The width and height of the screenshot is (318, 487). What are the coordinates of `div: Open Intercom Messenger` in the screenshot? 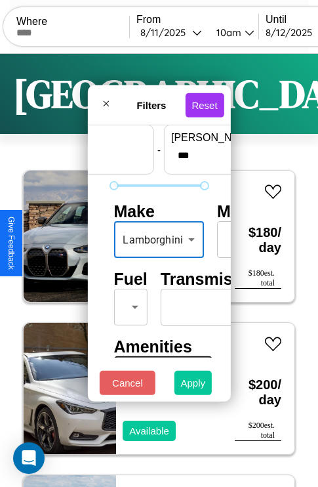 It's located at (29, 458).